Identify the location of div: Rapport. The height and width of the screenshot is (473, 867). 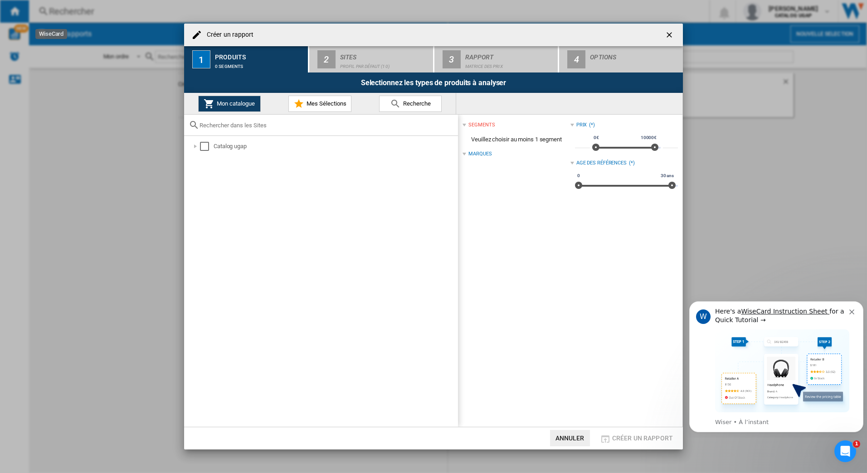
(510, 54).